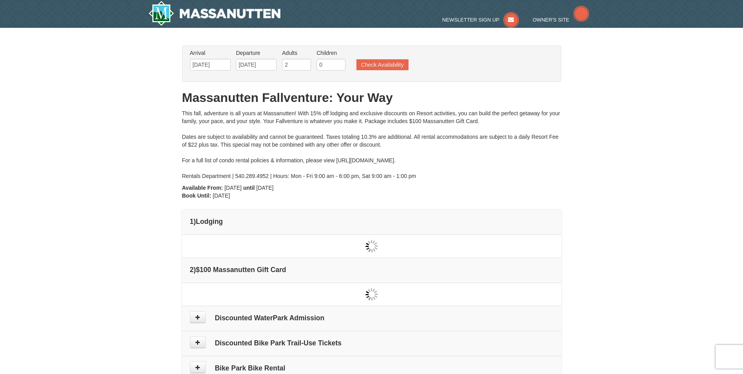  What do you see at coordinates (215, 13) in the screenshot?
I see `img: Massanutten Resort Logo` at bounding box center [215, 13].